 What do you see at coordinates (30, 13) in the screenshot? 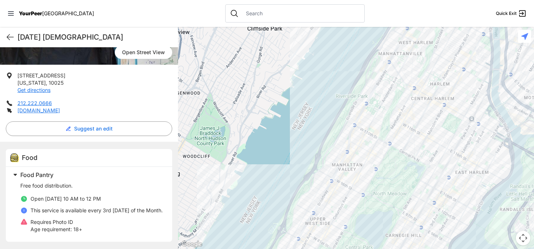
I see `span: YourPeer` at bounding box center [30, 13].